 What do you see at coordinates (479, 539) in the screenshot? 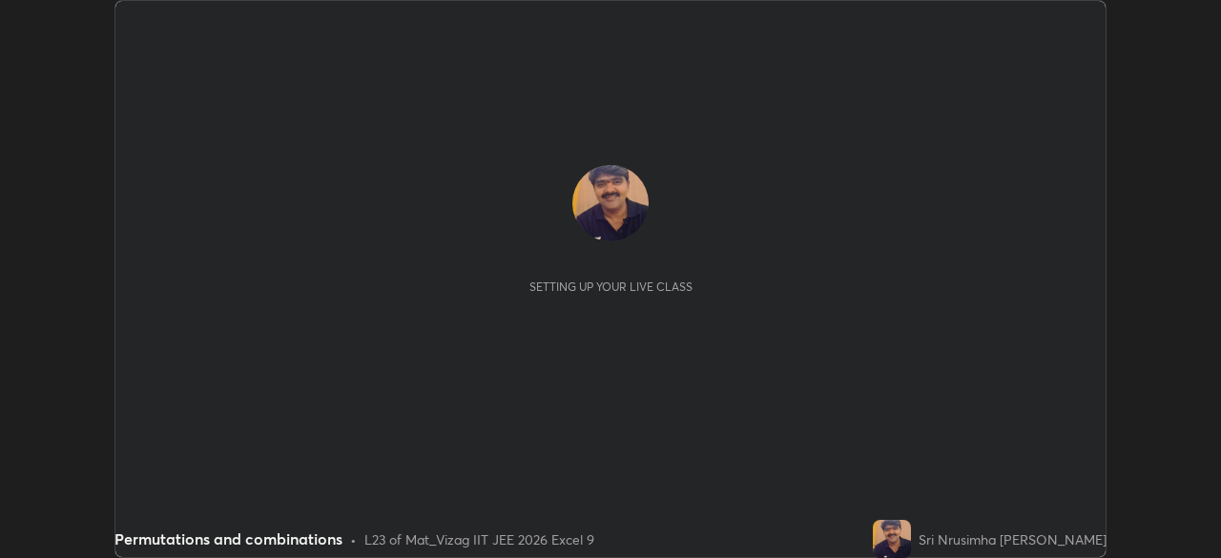
I see `div: L23 of Mat_Vizag IIT JEE 2026 Excel 9` at bounding box center [479, 539].